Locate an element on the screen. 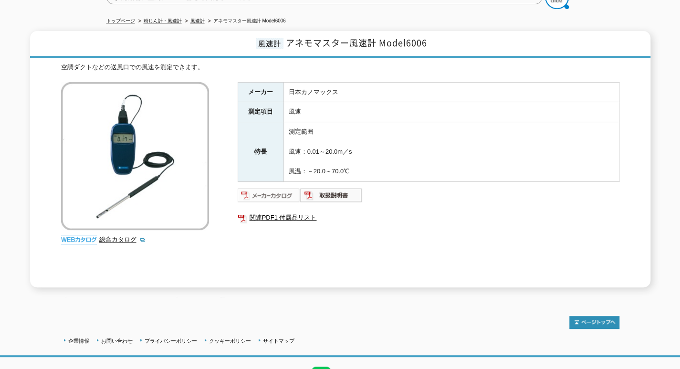 Image resolution: width=680 pixels, height=369 pixels. a: 風速計 is located at coordinates (198, 21).